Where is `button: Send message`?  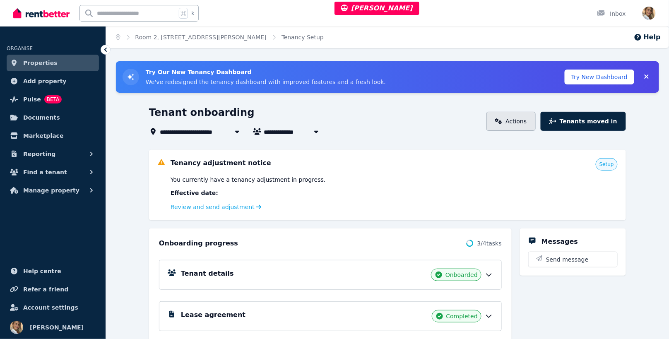 button: Send message is located at coordinates (573, 259).